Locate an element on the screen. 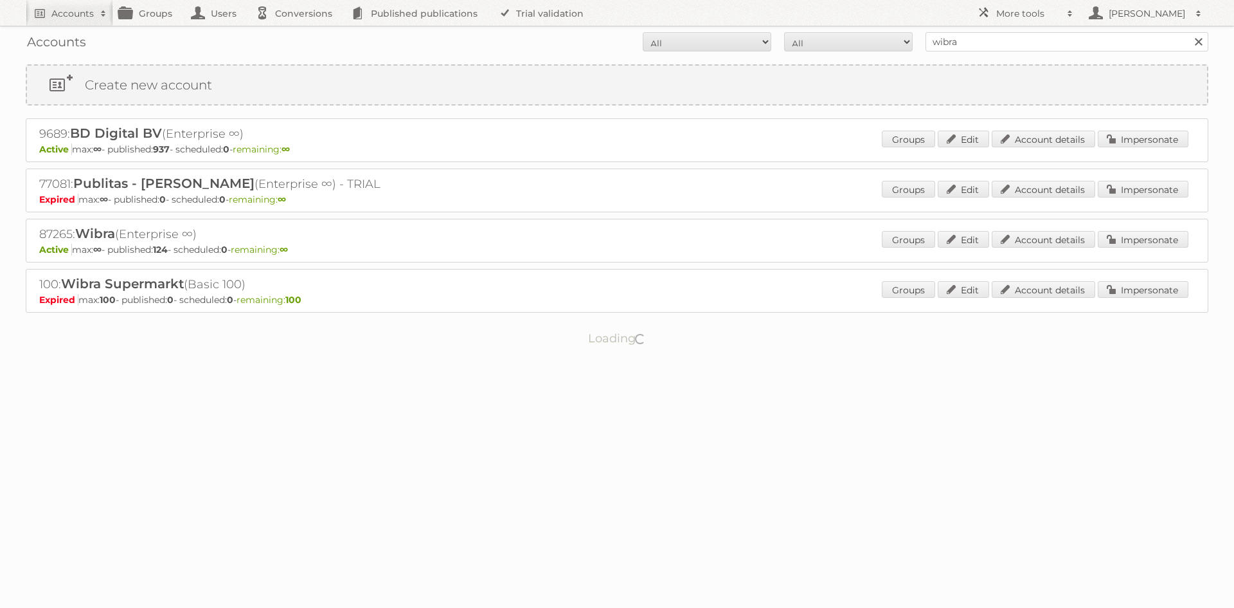 The width and height of the screenshot is (1234, 608). p: Loading is located at coordinates (617, 338).